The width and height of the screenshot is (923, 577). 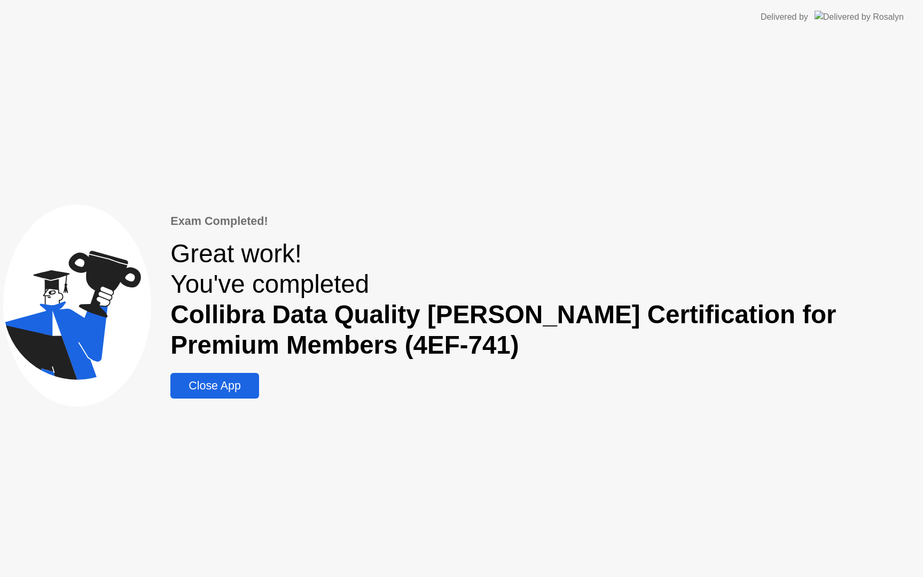 I want to click on div: Close App, so click(x=214, y=386).